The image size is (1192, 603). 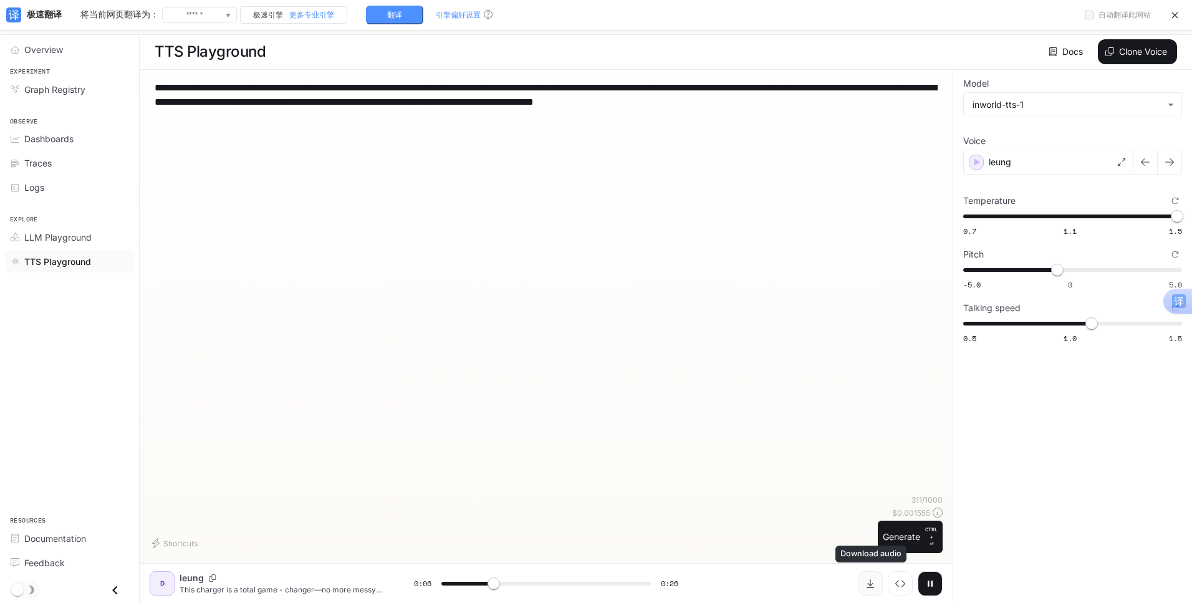 What do you see at coordinates (55, 89) in the screenshot?
I see `span: Graph Registry` at bounding box center [55, 89].